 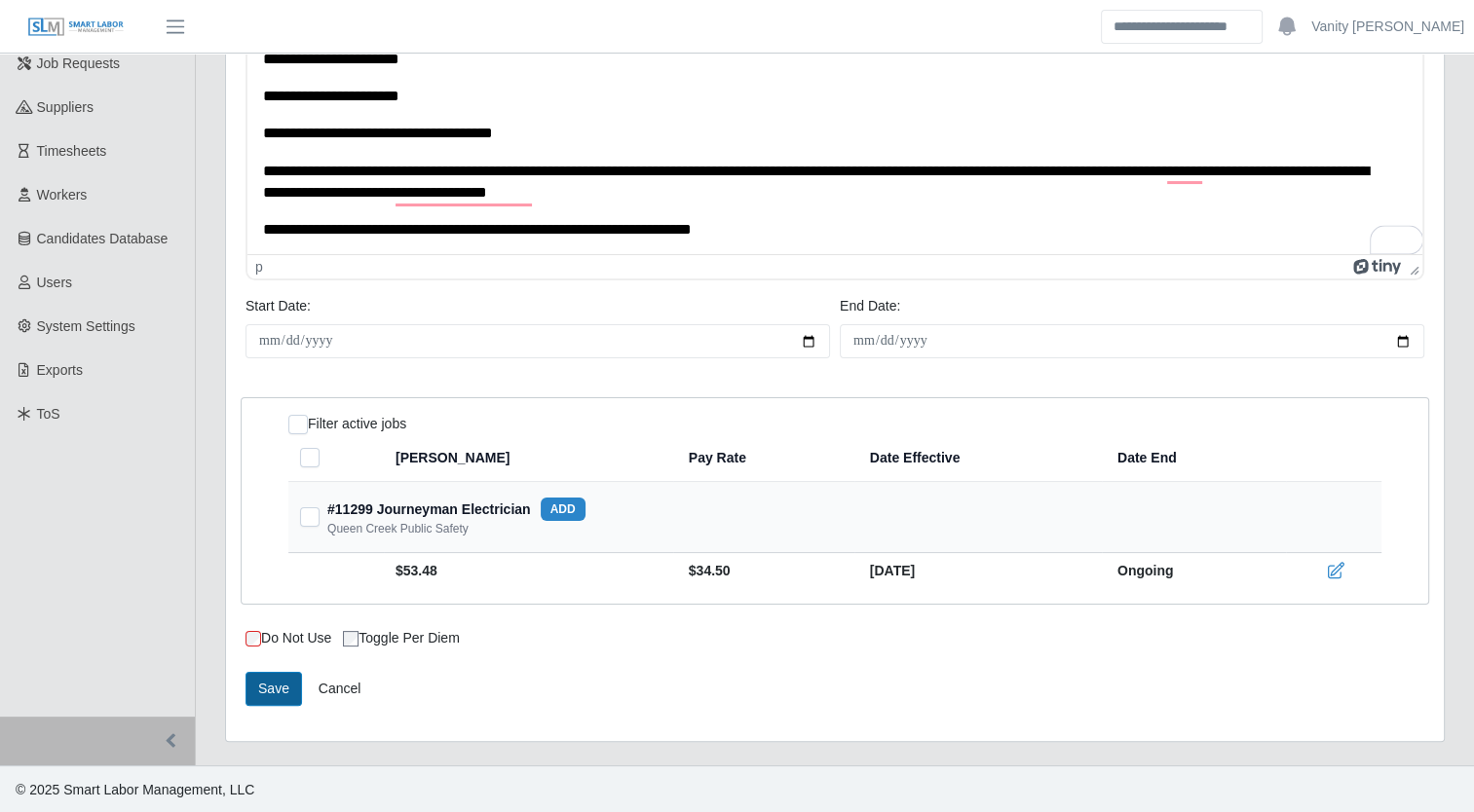 I want to click on label: End Date:, so click(x=869, y=306).